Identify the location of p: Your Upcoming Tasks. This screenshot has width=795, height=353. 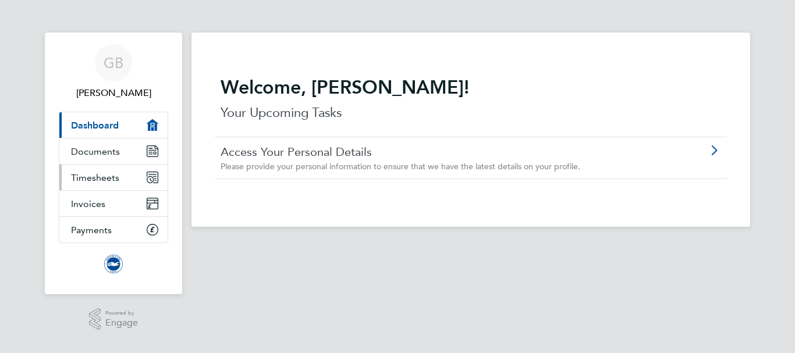
(471, 113).